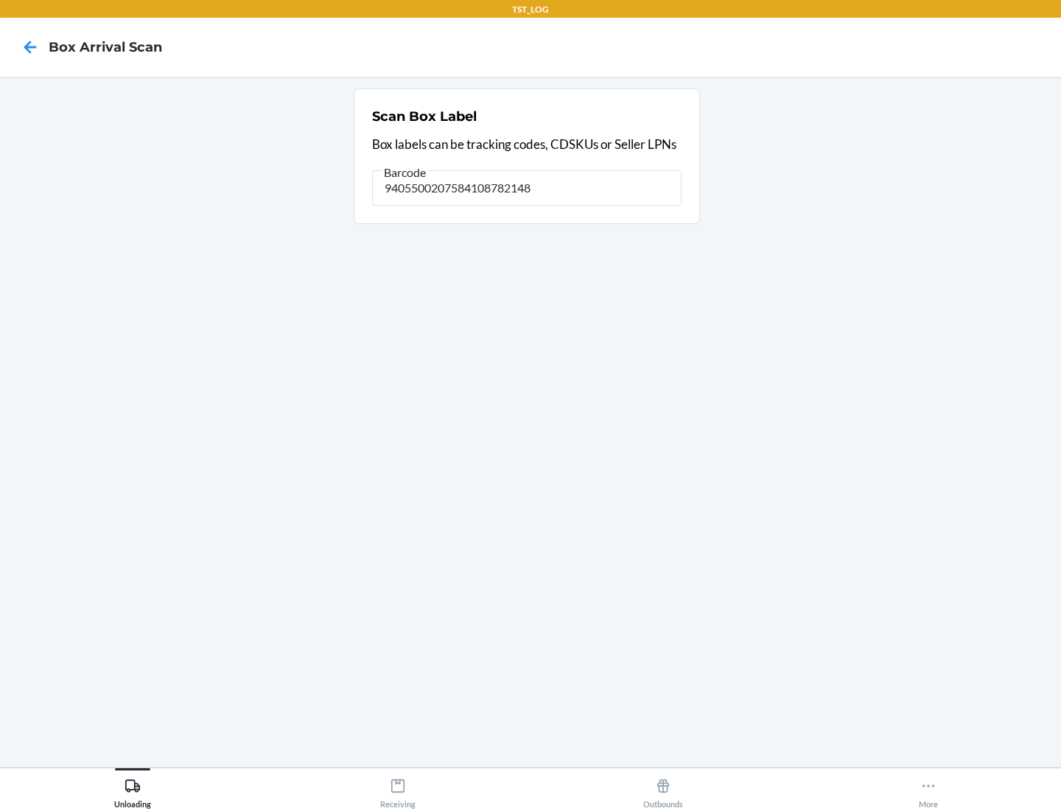 Image resolution: width=1061 pixels, height=811 pixels. Describe the element at coordinates (105, 47) in the screenshot. I see `h4: Box Arrival Scan` at that location.